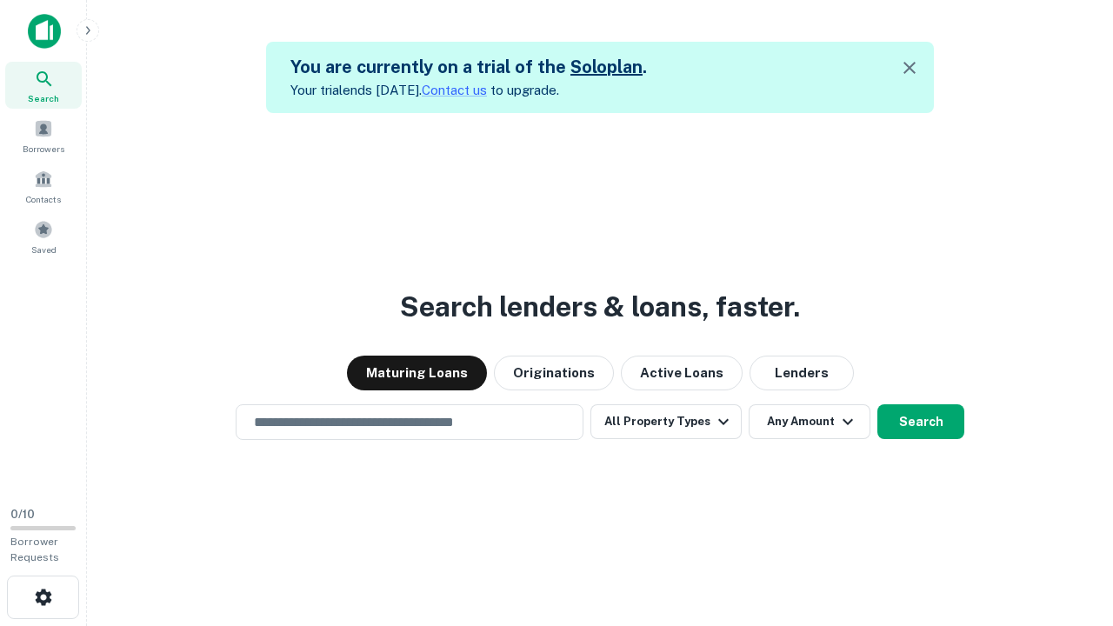  What do you see at coordinates (43, 186) in the screenshot?
I see `div: Contacts` at bounding box center [43, 186].